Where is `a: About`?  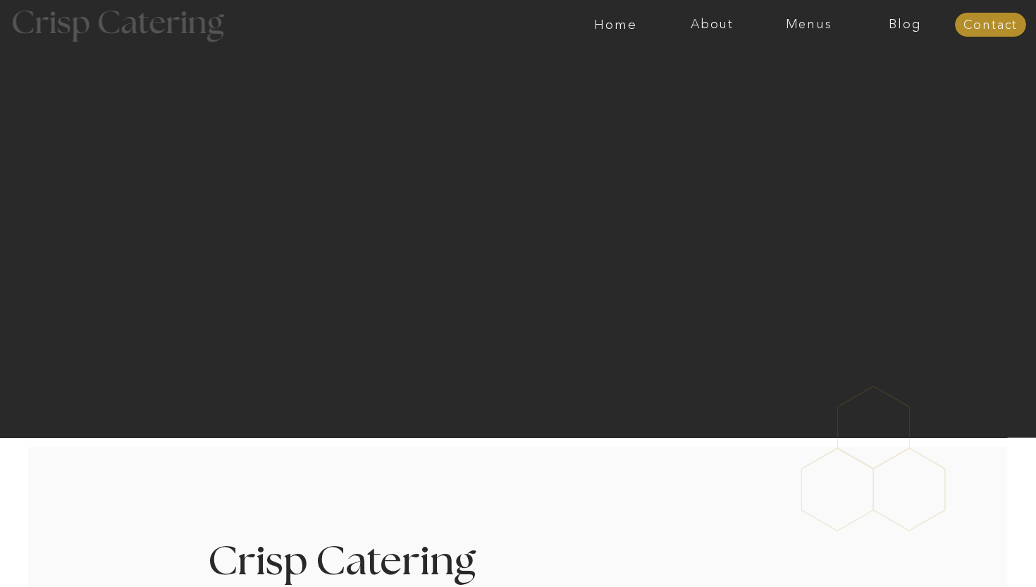
a: About is located at coordinates (712, 25).